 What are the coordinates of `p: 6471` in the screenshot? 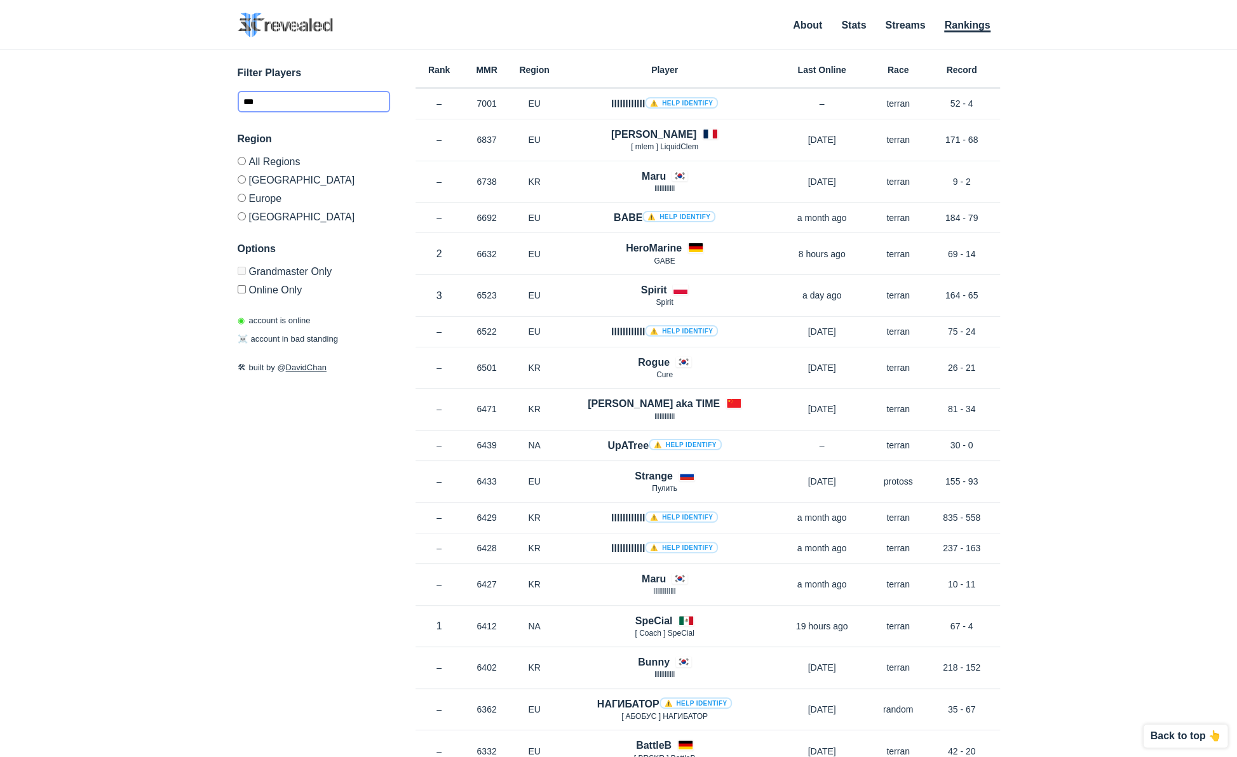 It's located at (487, 409).